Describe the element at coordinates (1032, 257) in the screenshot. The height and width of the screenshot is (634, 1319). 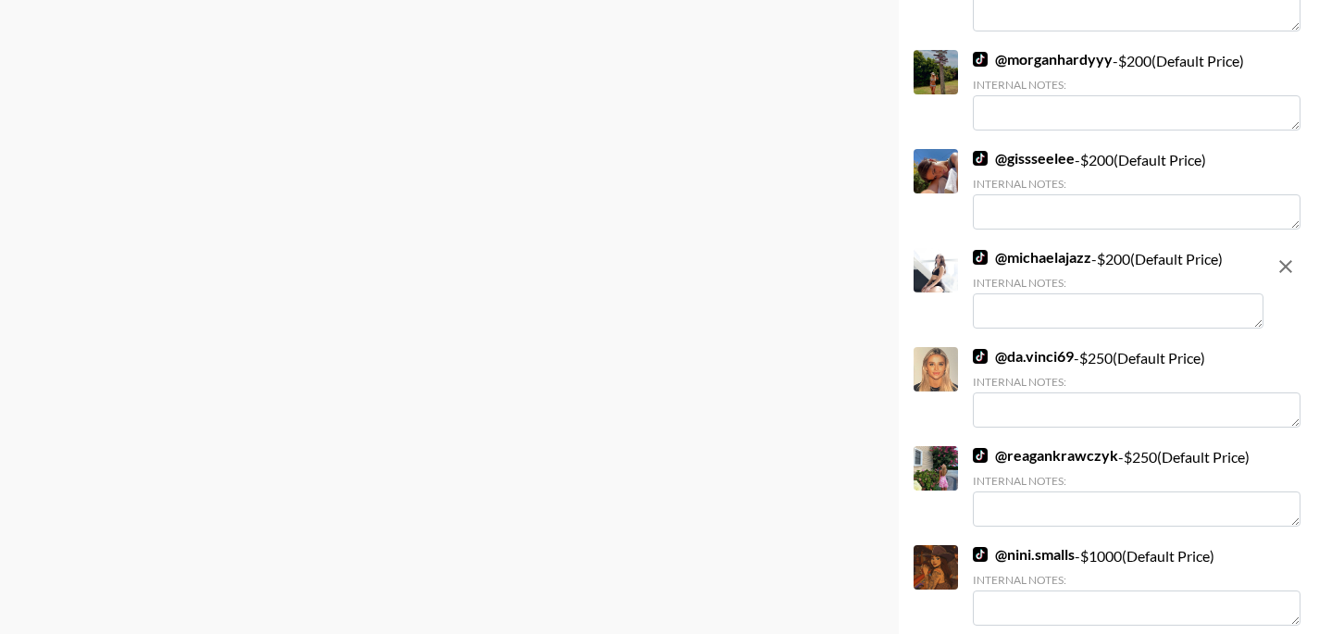
I see `a: @michaelajazz` at that location.